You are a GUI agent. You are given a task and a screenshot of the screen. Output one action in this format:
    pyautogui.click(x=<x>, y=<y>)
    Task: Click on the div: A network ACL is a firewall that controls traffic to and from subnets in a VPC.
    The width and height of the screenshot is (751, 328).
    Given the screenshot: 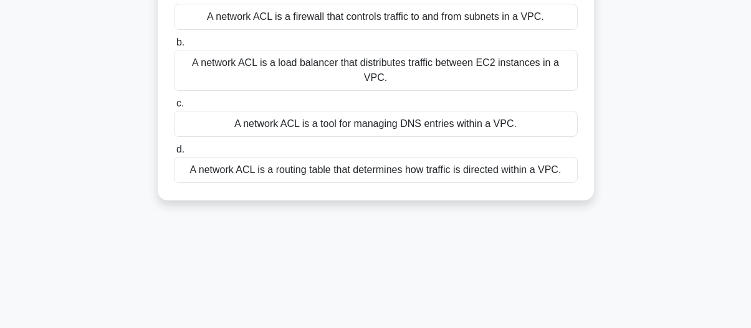 What is the action you would take?
    pyautogui.click(x=376, y=17)
    